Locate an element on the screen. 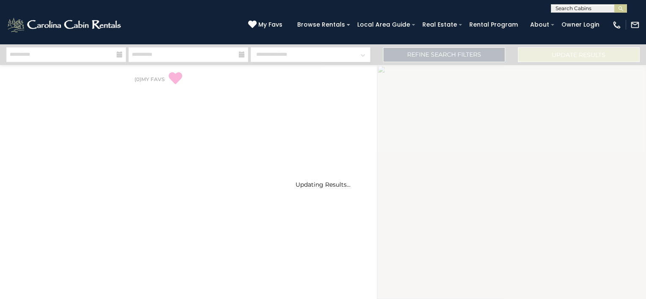  img: phone-regular-white.png is located at coordinates (616, 25).